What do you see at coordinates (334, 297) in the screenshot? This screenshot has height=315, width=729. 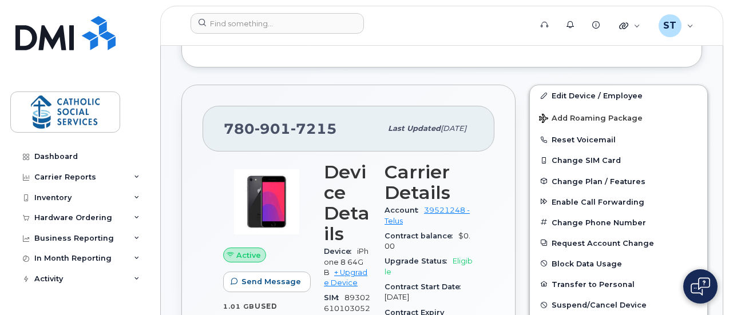 I see `span: SIM` at bounding box center [334, 297].